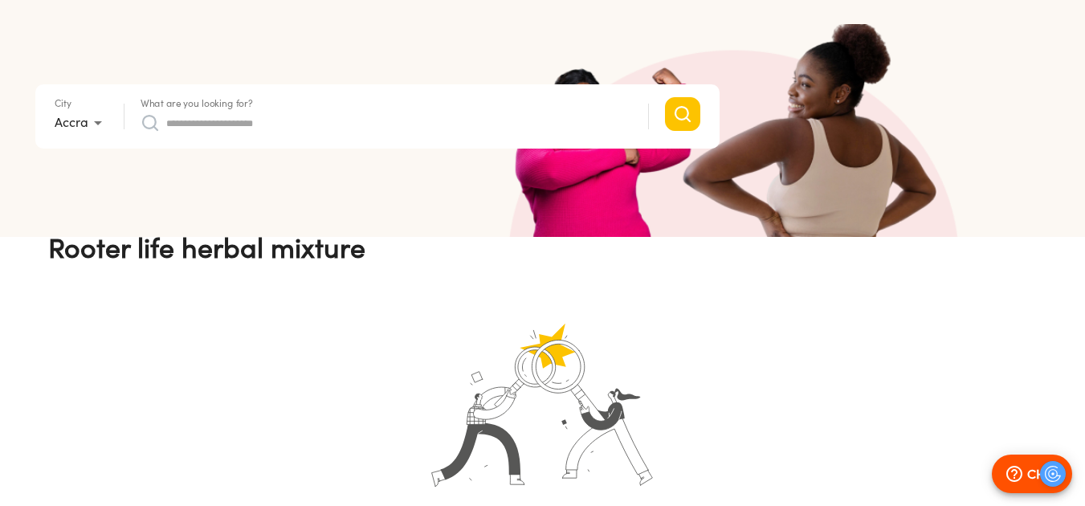 The width and height of the screenshot is (1085, 506). Describe the element at coordinates (63, 104) in the screenshot. I see `label: City` at that location.